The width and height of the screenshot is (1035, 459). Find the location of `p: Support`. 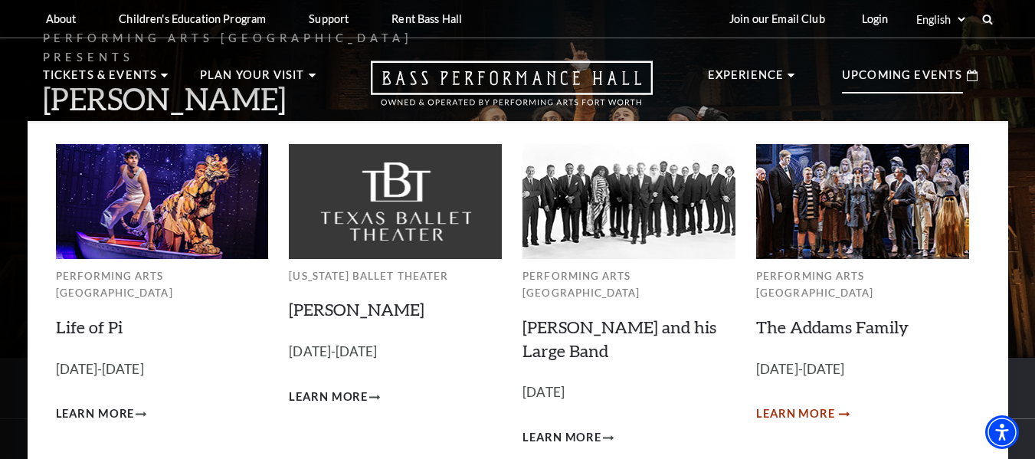

p: Support is located at coordinates (329, 18).